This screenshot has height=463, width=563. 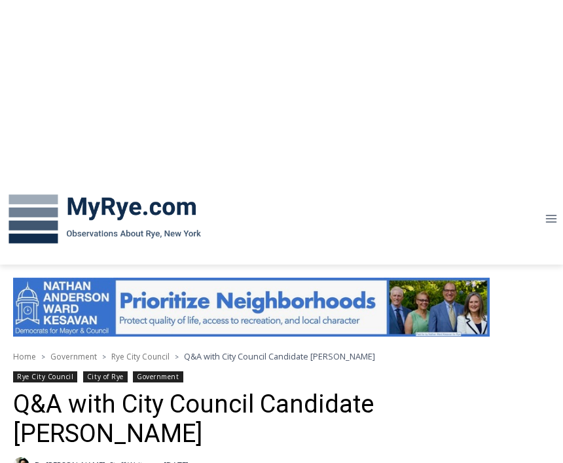 What do you see at coordinates (281, 356) in the screenshot?
I see `nav: Breadcrumbs` at bounding box center [281, 356].